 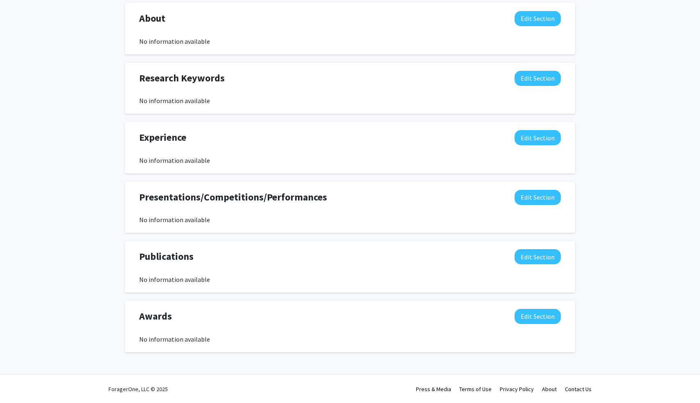 What do you see at coordinates (233, 197) in the screenshot?
I see `span: Presentations/Competitions/Performances` at bounding box center [233, 197].